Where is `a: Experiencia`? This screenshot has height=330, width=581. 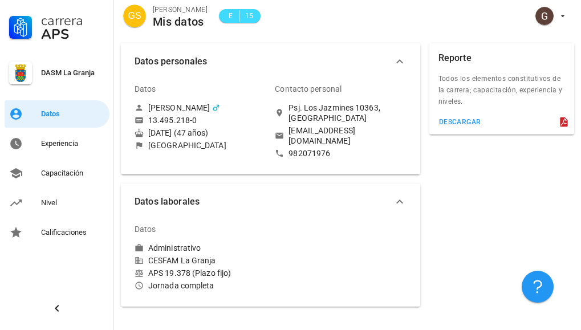
a: Experiencia is located at coordinates (57, 144).